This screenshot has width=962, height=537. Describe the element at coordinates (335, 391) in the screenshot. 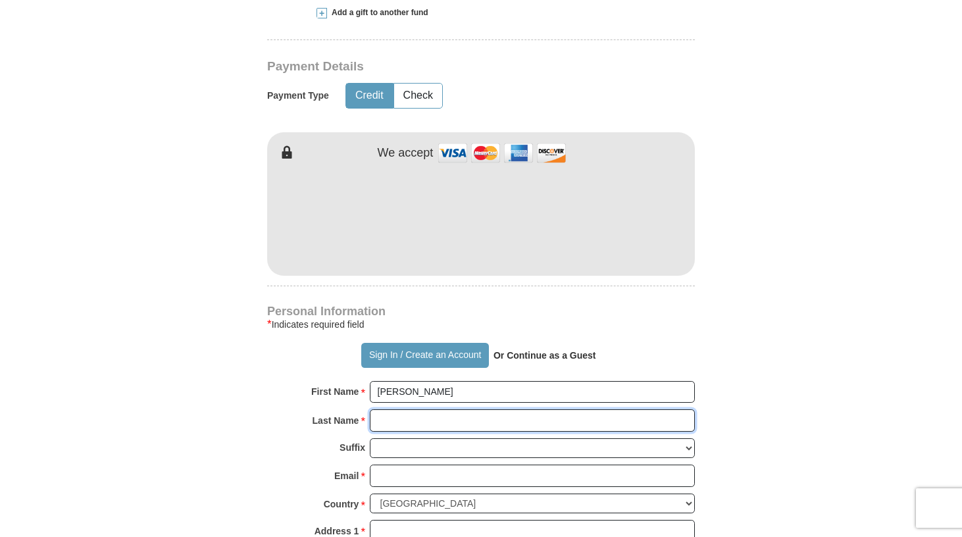

I see `strong: First Name` at that location.